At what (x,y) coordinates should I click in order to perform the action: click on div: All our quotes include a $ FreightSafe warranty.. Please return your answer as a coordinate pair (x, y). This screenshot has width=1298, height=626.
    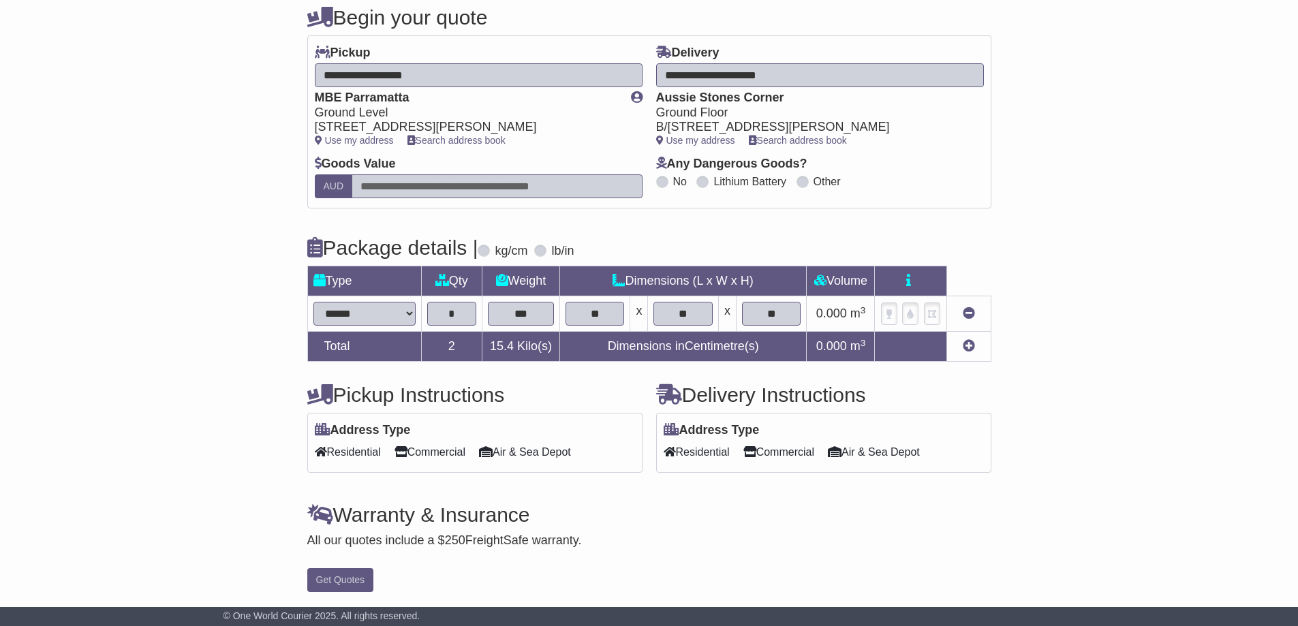
    Looking at the image, I should click on (649, 541).